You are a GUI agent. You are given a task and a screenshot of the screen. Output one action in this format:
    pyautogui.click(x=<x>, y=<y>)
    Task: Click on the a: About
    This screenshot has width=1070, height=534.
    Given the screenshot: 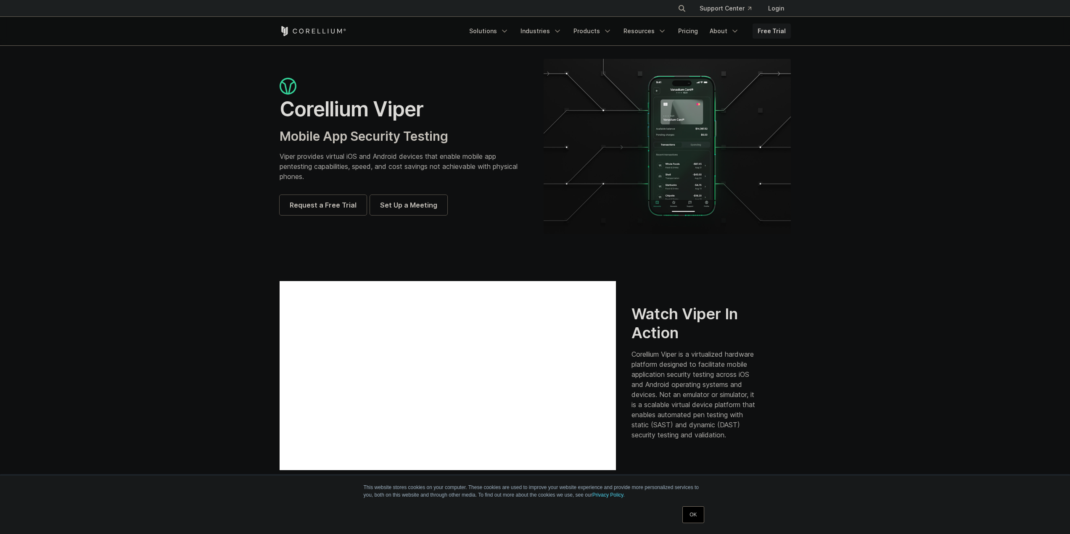 What is the action you would take?
    pyautogui.click(x=724, y=31)
    